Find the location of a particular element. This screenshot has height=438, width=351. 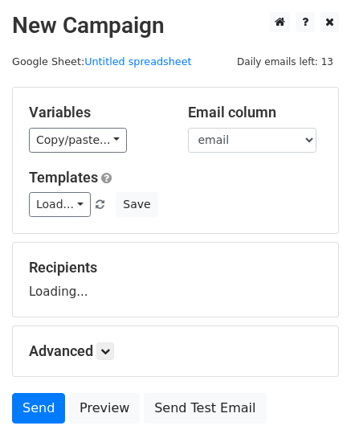

a: Preview is located at coordinates (105, 408).